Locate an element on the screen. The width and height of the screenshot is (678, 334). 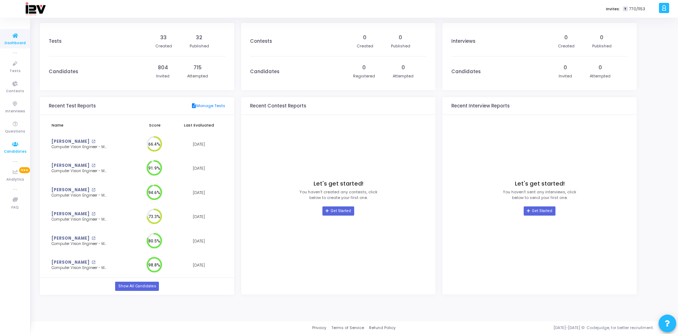
div: 32 is located at coordinates (199, 37).